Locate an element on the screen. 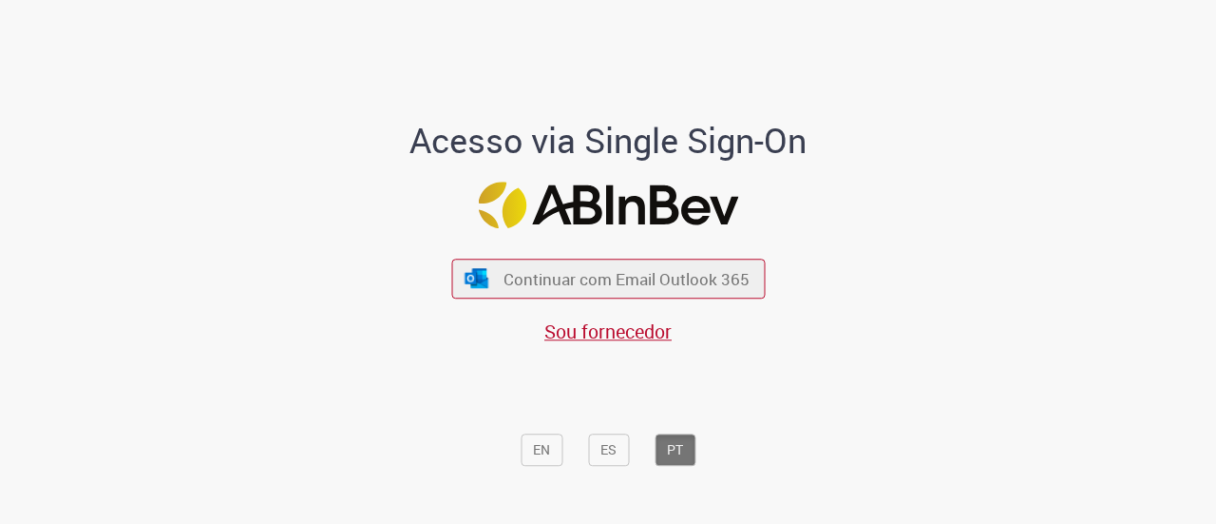 The width and height of the screenshot is (1216, 524). button: EN is located at coordinates (542, 449).